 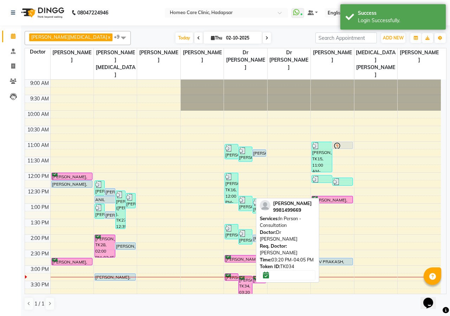 What do you see at coordinates (288, 260) in the screenshot?
I see `div: 03:20 PM-04:05 PM` at bounding box center [288, 260].